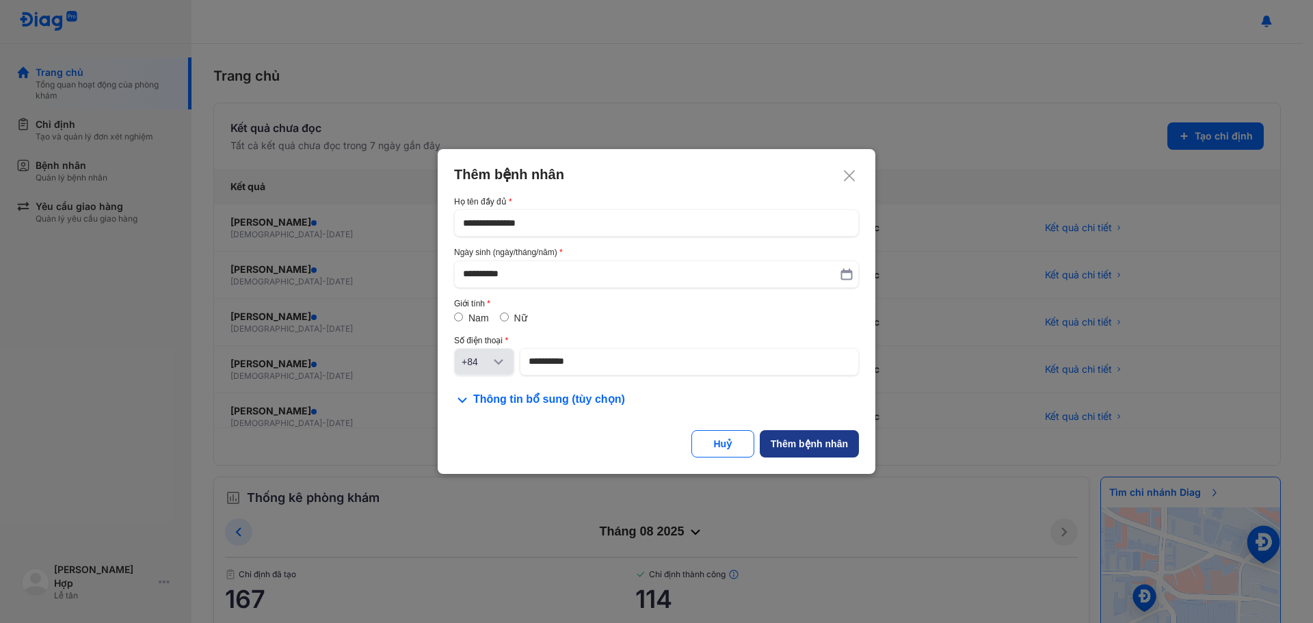 This screenshot has width=1313, height=623. What do you see at coordinates (476, 362) in the screenshot?
I see `div: +84` at bounding box center [476, 362].